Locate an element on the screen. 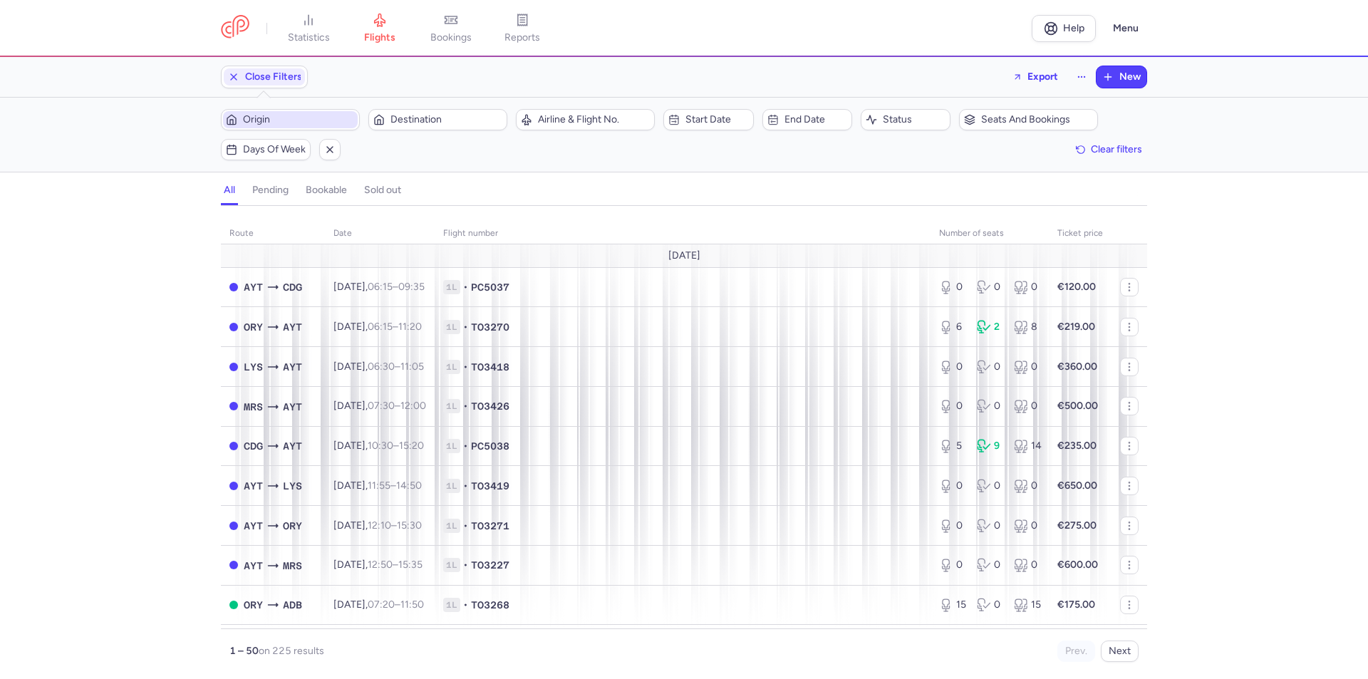 Image resolution: width=1368 pixels, height=679 pixels. h4: pending is located at coordinates (270, 190).